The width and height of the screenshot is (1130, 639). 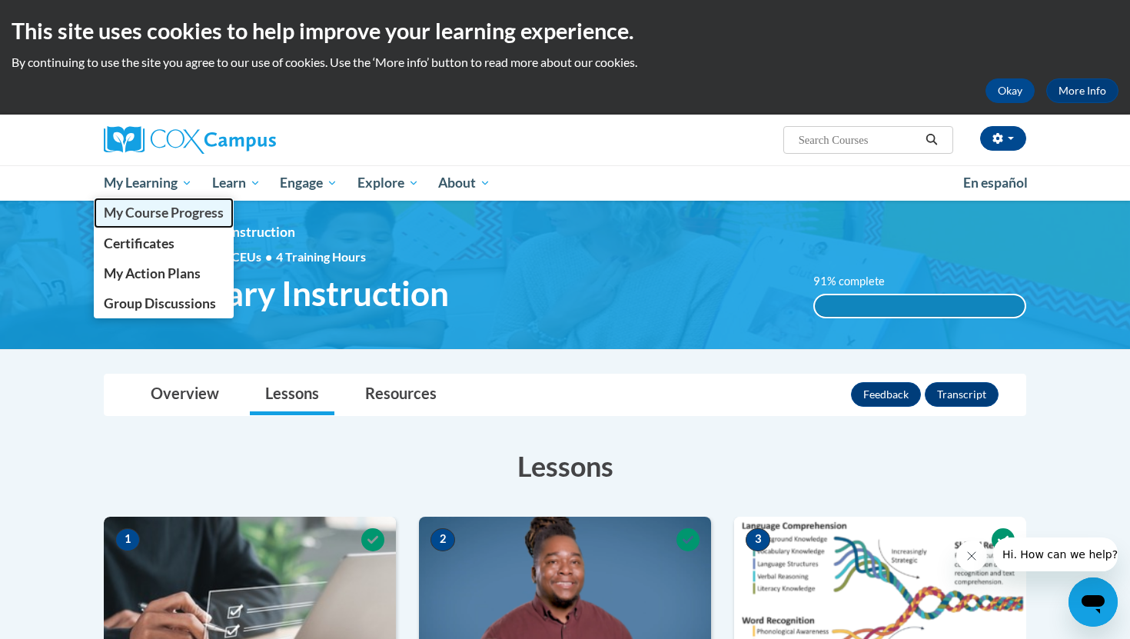 I want to click on span: 0.40 CEUs, so click(x=241, y=257).